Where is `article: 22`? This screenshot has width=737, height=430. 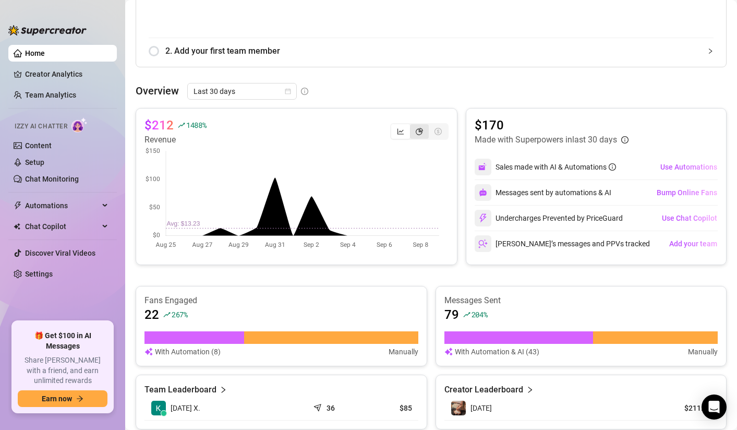 article: 22 is located at coordinates (152, 315).